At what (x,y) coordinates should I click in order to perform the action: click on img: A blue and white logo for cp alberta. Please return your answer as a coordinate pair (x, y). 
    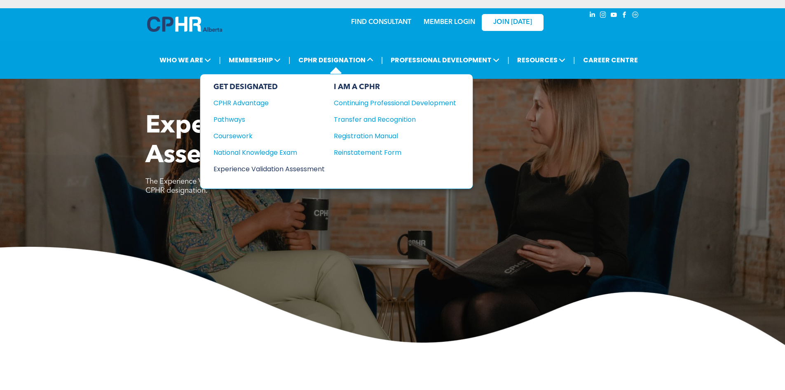
    Looking at the image, I should click on (185, 24).